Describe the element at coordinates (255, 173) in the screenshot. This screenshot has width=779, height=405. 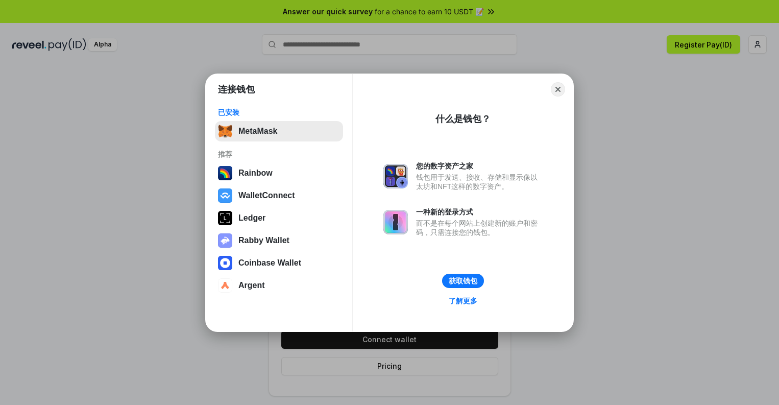
I see `div: Rainbow` at that location.